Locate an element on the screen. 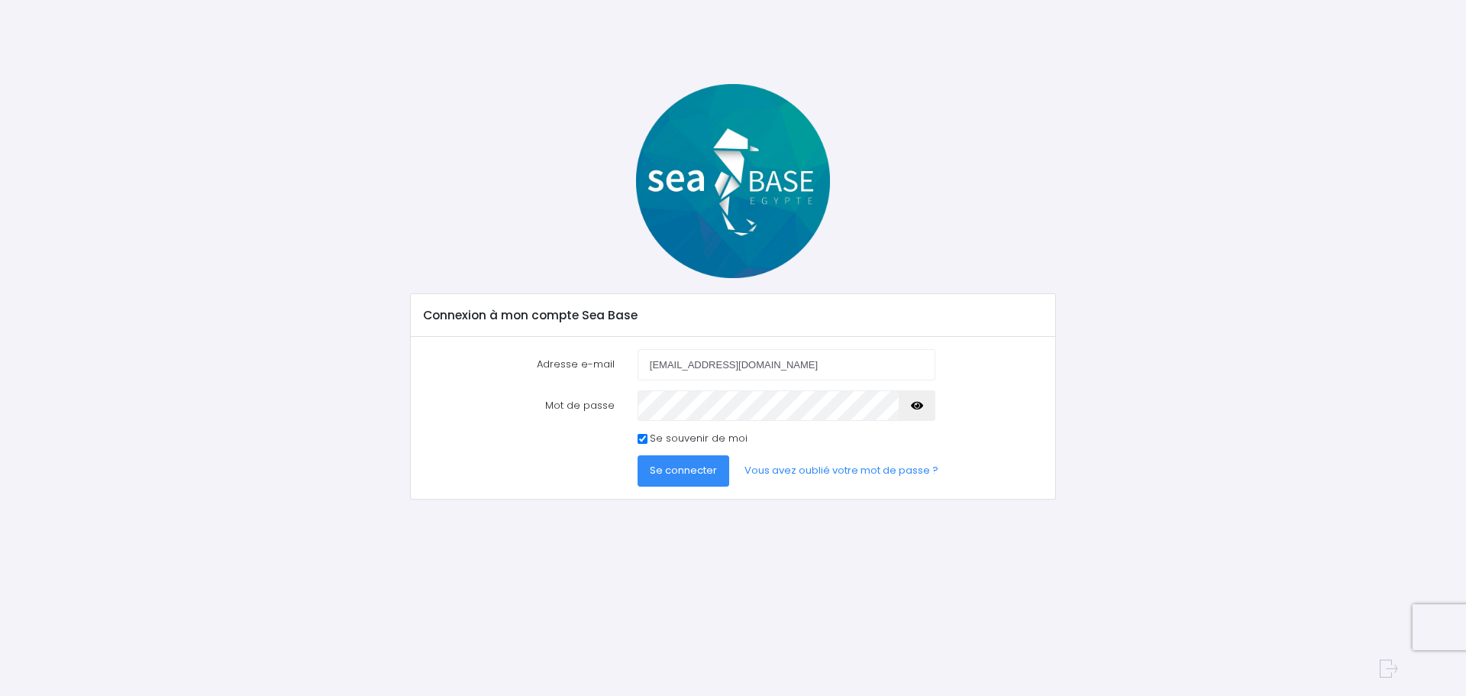 The width and height of the screenshot is (1466, 696). span: Se connecter is located at coordinates (683, 470).